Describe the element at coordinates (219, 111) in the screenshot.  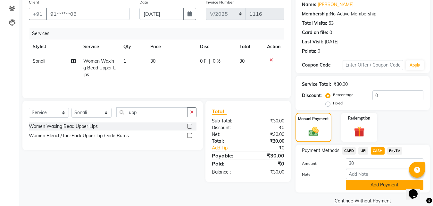
I see `span: Total` at that location.